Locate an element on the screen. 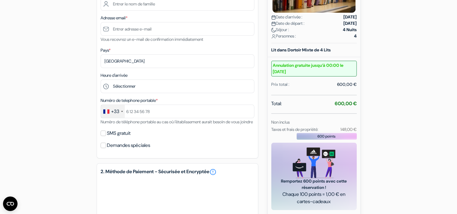 The height and width of the screenshot is (214, 457). div: 600,00 € is located at coordinates (347, 84).